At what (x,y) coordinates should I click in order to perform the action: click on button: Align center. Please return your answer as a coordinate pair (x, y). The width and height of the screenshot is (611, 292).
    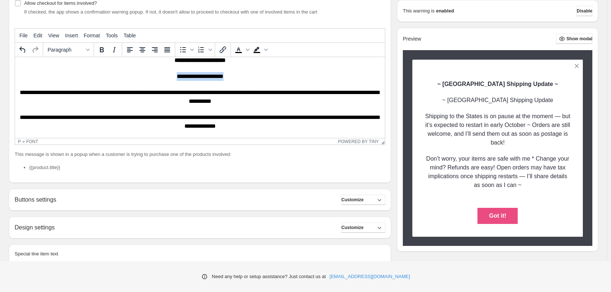
    Looking at the image, I should click on (142, 50).